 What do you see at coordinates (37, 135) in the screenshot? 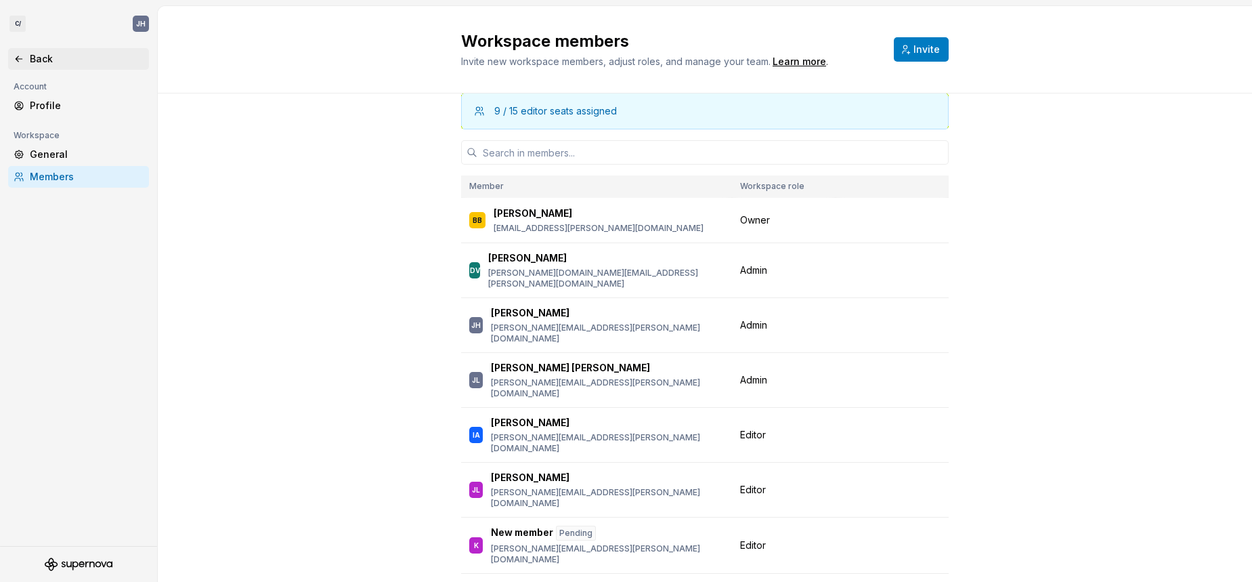
I see `div: Workspace` at bounding box center [37, 135].